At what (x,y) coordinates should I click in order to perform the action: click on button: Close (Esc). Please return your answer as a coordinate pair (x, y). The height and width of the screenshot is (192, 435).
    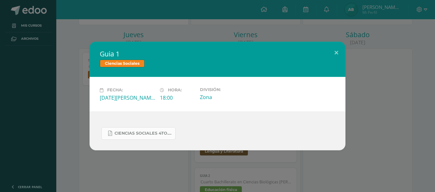
    Looking at the image, I should click on (336, 52).